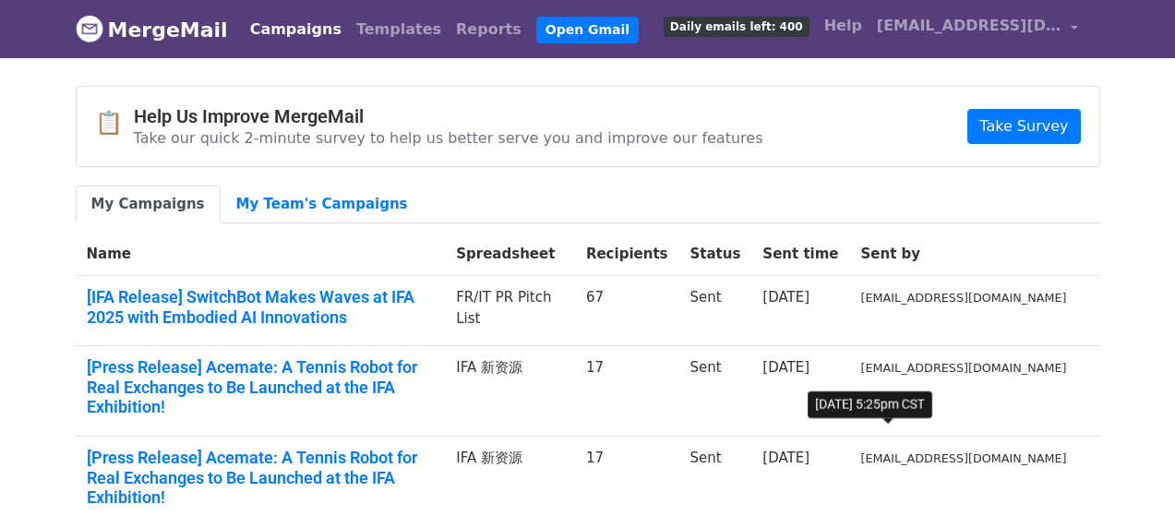 Image resolution: width=1175 pixels, height=516 pixels. I want to click on th: Status, so click(715, 254).